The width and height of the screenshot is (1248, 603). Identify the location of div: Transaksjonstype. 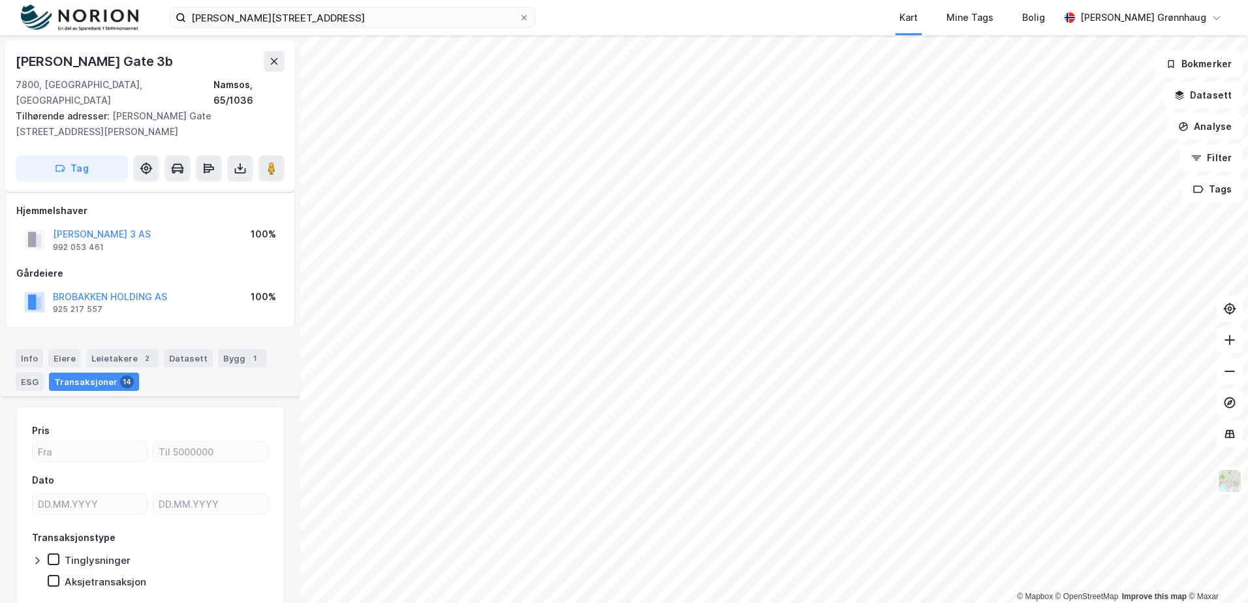
(74, 538).